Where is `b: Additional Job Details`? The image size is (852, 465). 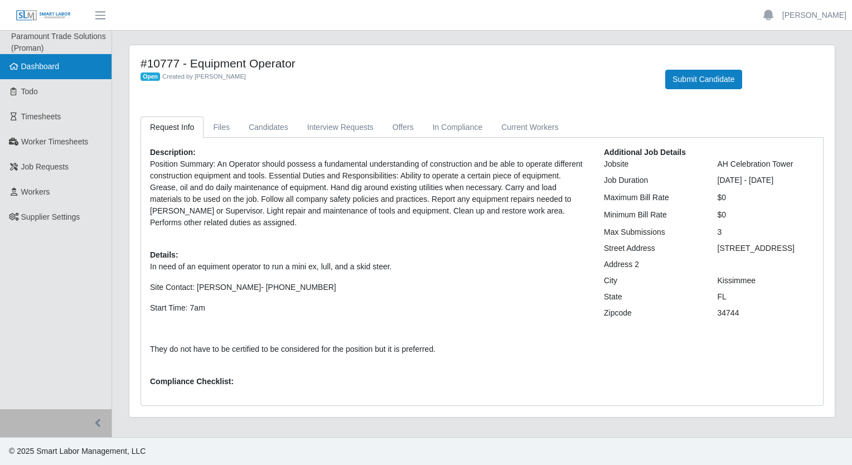 b: Additional Job Details is located at coordinates (645, 152).